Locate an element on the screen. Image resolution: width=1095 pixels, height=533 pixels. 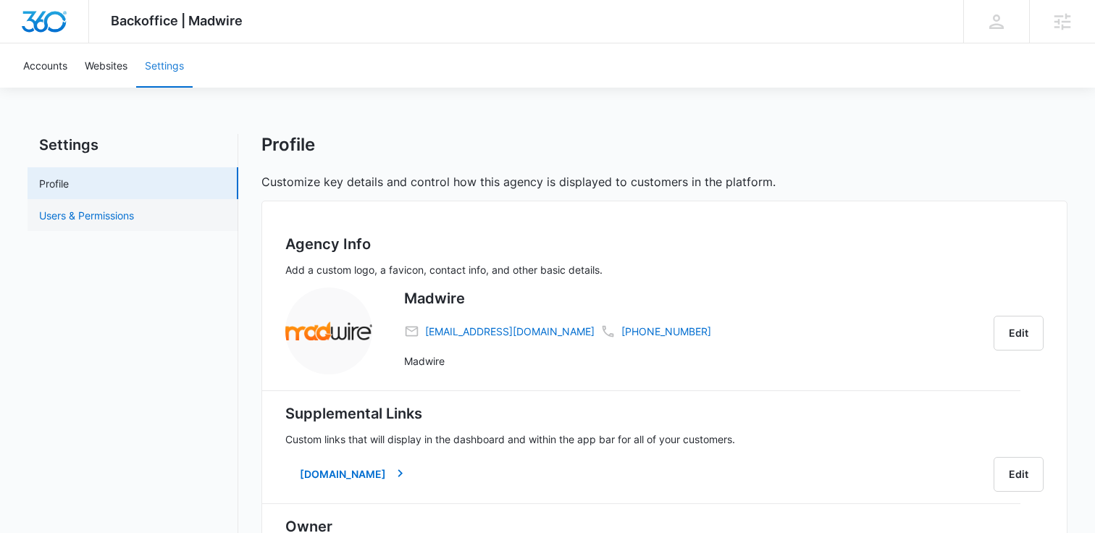
a: Websites is located at coordinates (106, 65).